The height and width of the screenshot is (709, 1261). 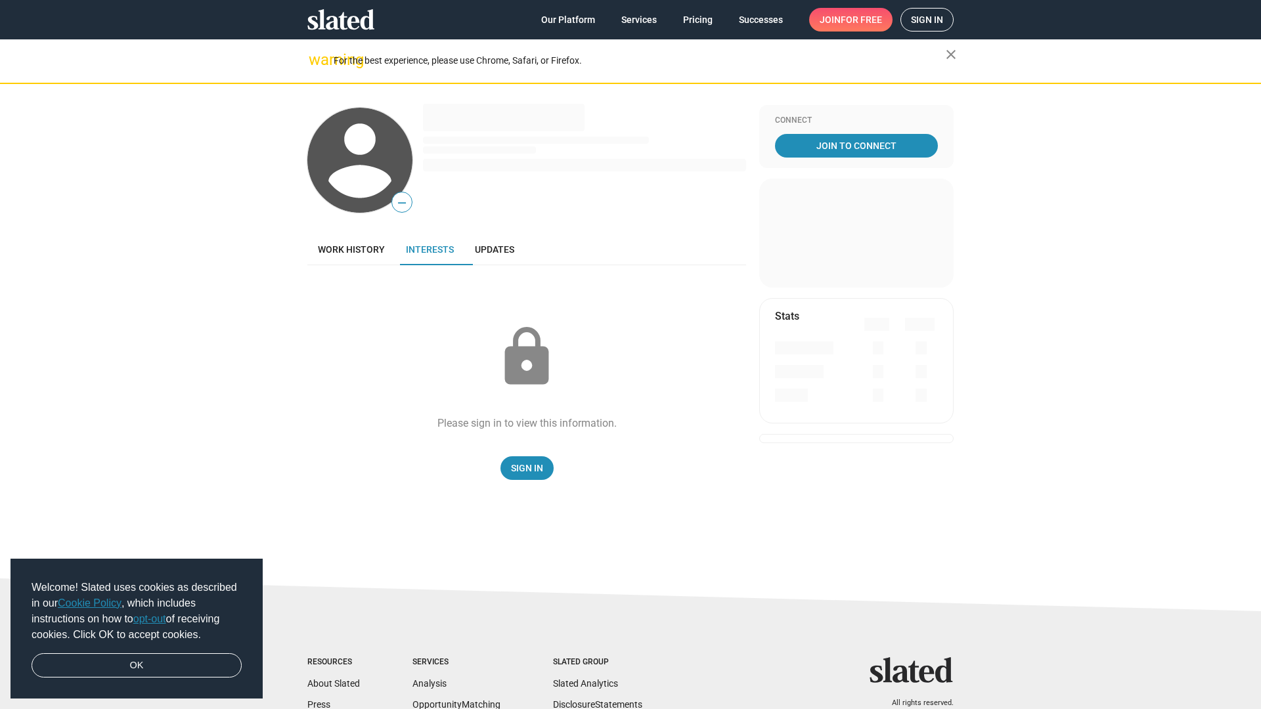 What do you see at coordinates (527, 468) in the screenshot?
I see `span: Sign In` at bounding box center [527, 468].